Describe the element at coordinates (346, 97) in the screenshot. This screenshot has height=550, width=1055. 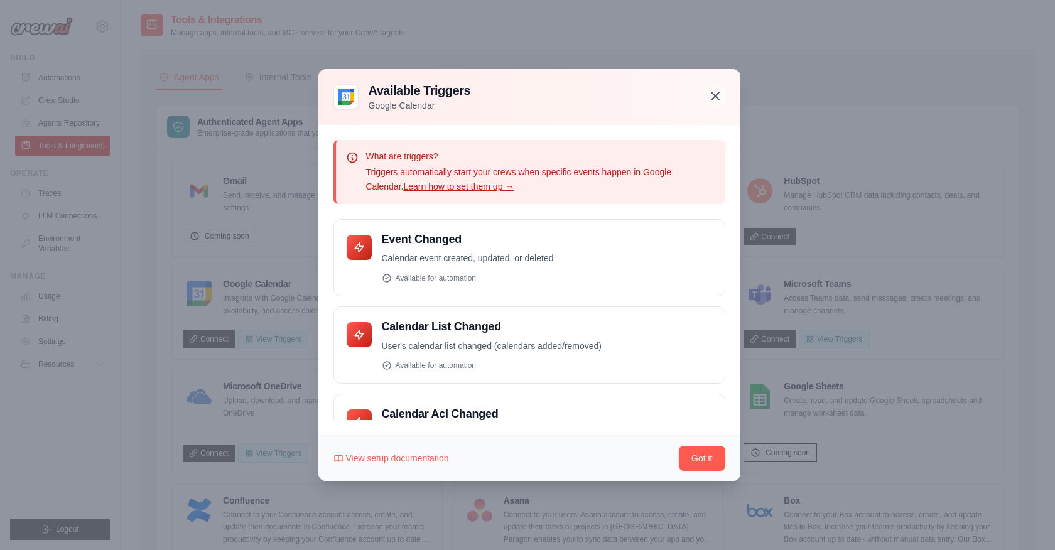
I see `img: Google Calendar` at that location.